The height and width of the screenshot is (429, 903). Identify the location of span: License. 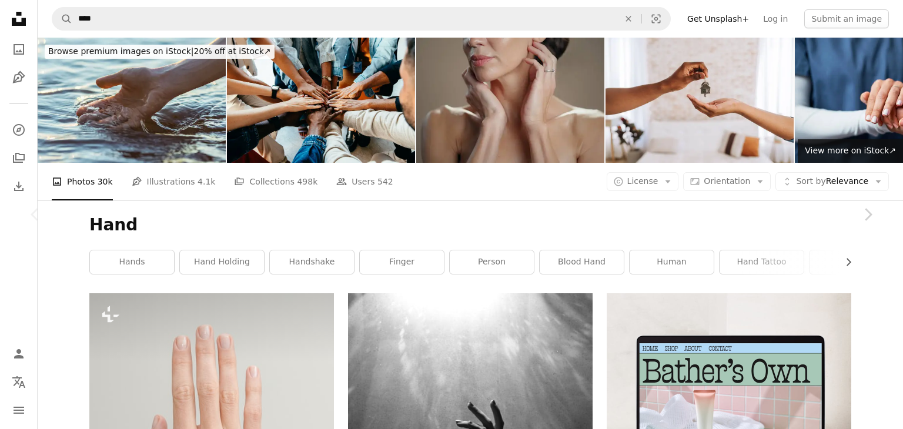
(643, 181).